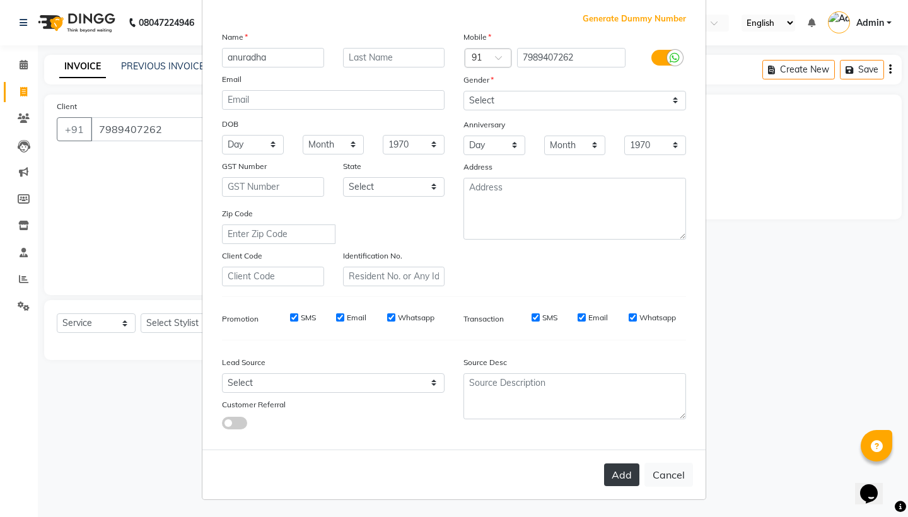  Describe the element at coordinates (484, 319) in the screenshot. I see `label: Transaction` at that location.